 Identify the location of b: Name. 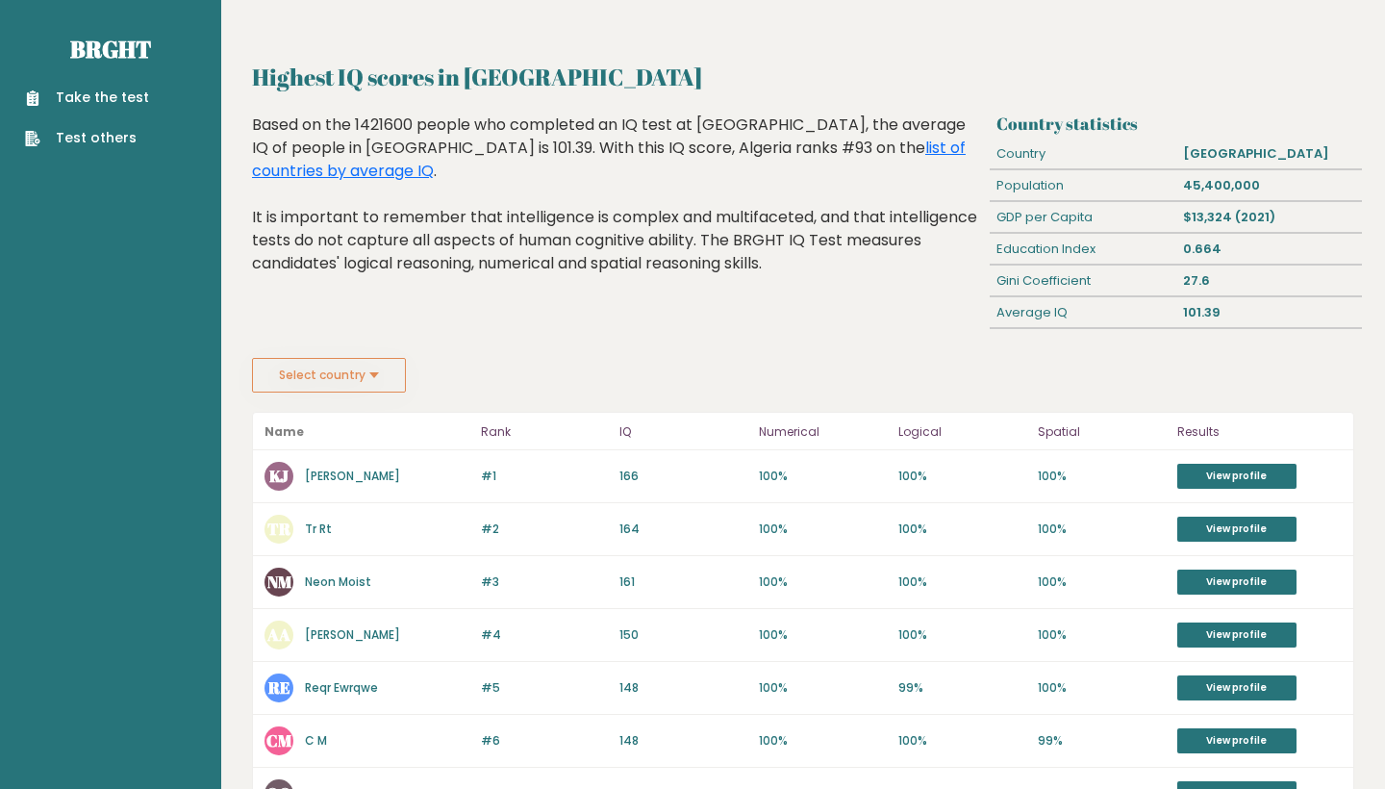
(284, 431).